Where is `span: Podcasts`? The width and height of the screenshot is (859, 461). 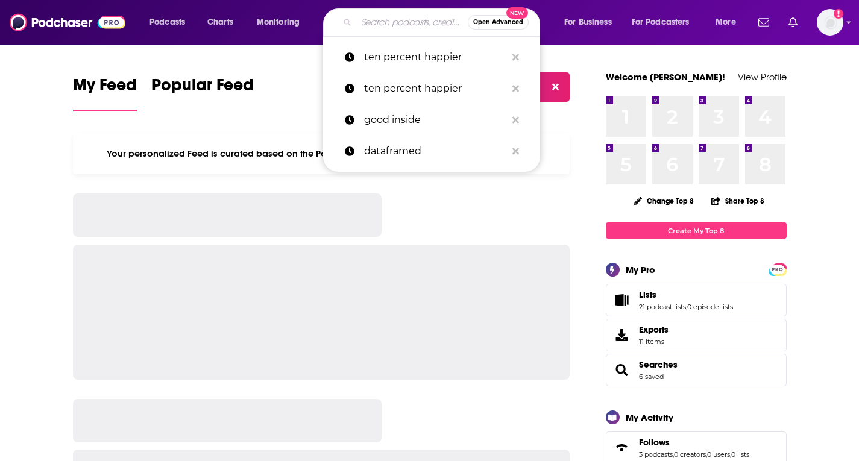 span: Podcasts is located at coordinates (167, 22).